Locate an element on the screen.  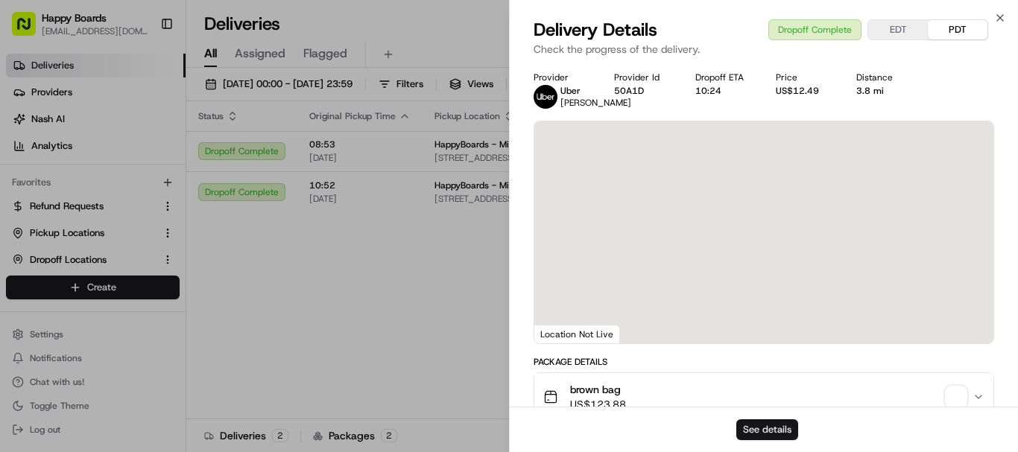
div: Provider is located at coordinates (562, 77).